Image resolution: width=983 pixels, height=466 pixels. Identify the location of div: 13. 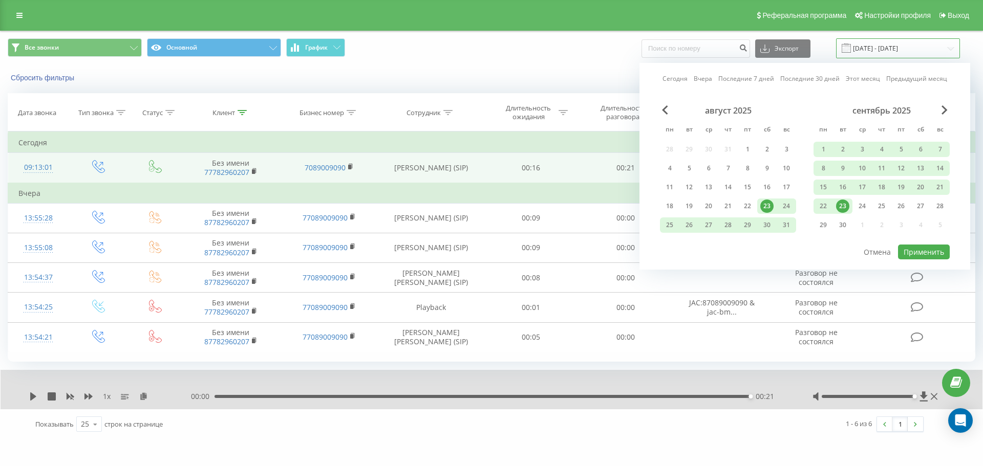
(920, 168).